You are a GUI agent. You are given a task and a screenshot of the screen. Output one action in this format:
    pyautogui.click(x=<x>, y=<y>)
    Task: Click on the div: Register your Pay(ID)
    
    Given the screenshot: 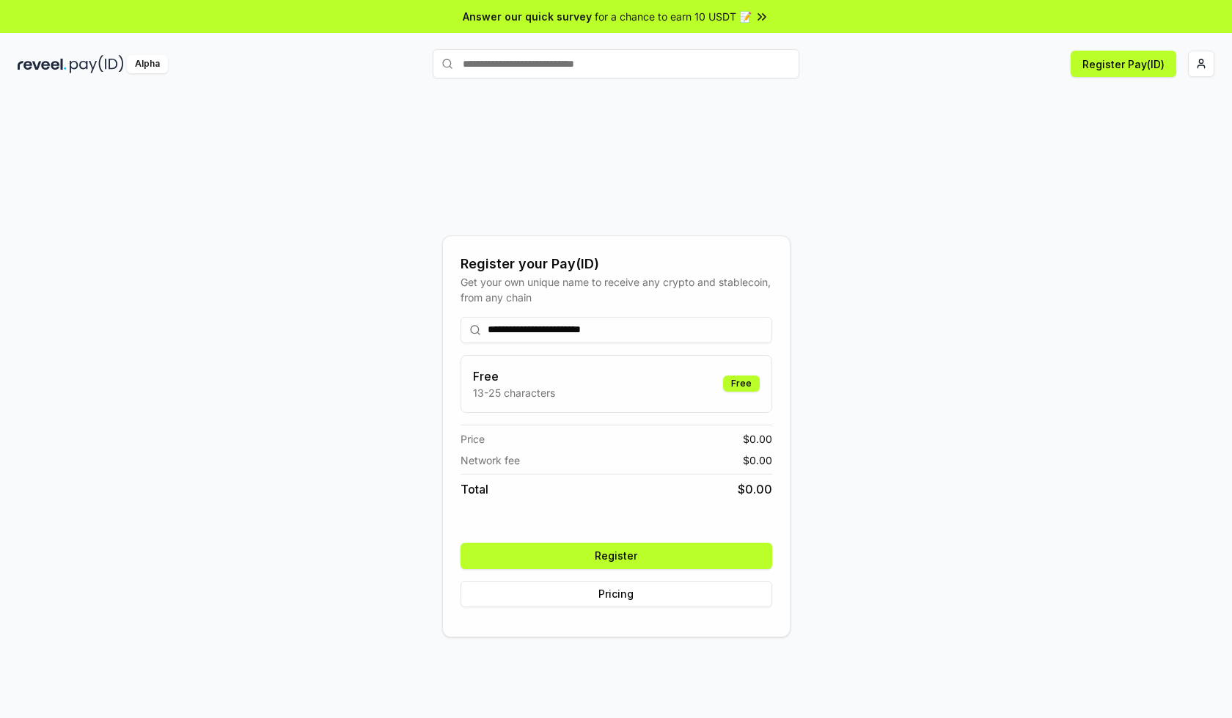 What is the action you would take?
    pyautogui.click(x=616, y=264)
    